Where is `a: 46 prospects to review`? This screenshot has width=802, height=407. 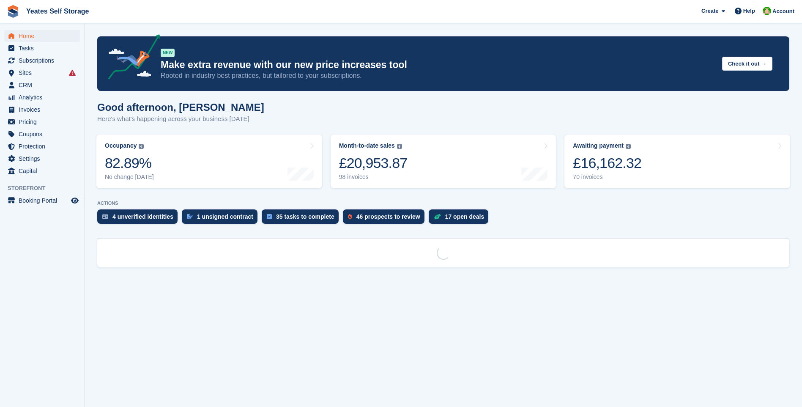
a: 46 prospects to review is located at coordinates (386, 219).